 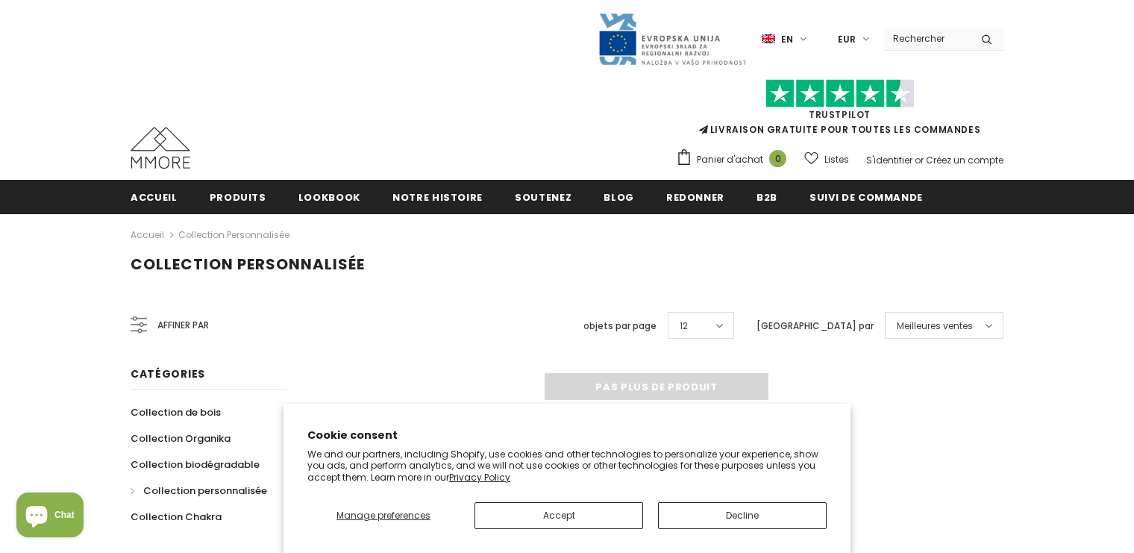 What do you see at coordinates (767, 196) in the screenshot?
I see `a: B2B` at bounding box center [767, 196].